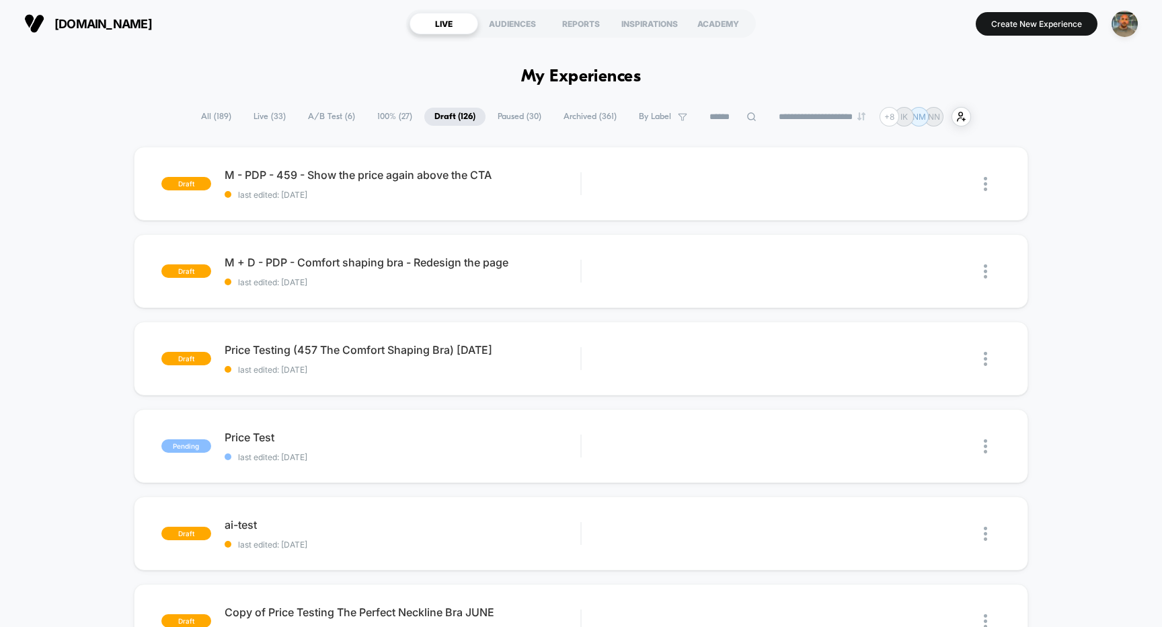  I want to click on span: 100% ( 27 ), so click(395, 116).